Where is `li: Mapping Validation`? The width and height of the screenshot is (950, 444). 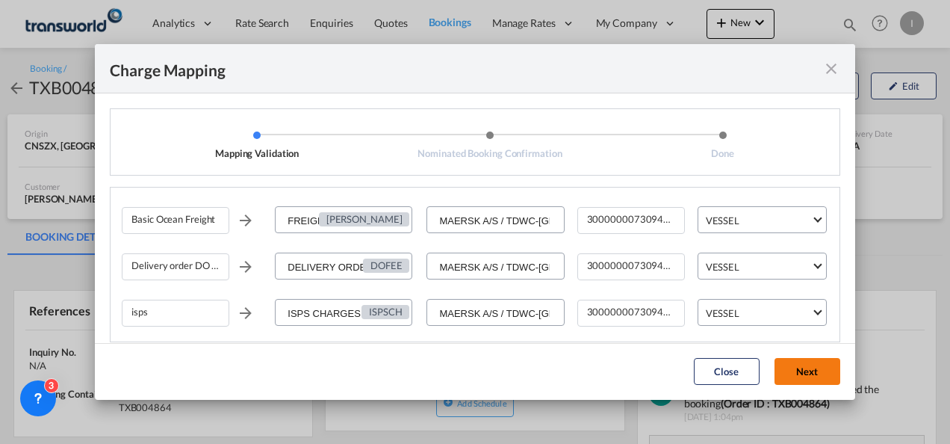 li: Mapping Validation is located at coordinates (257, 145).